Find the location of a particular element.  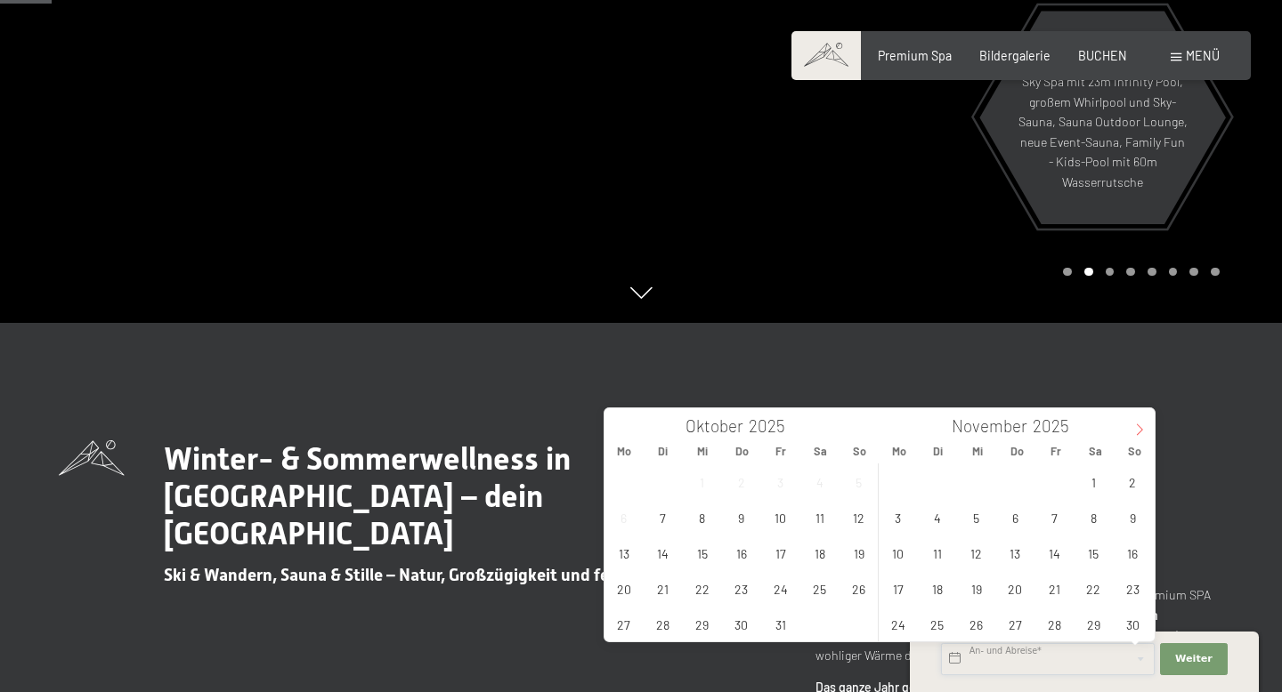

span: November 29, 2025 is located at coordinates (1093, 624).